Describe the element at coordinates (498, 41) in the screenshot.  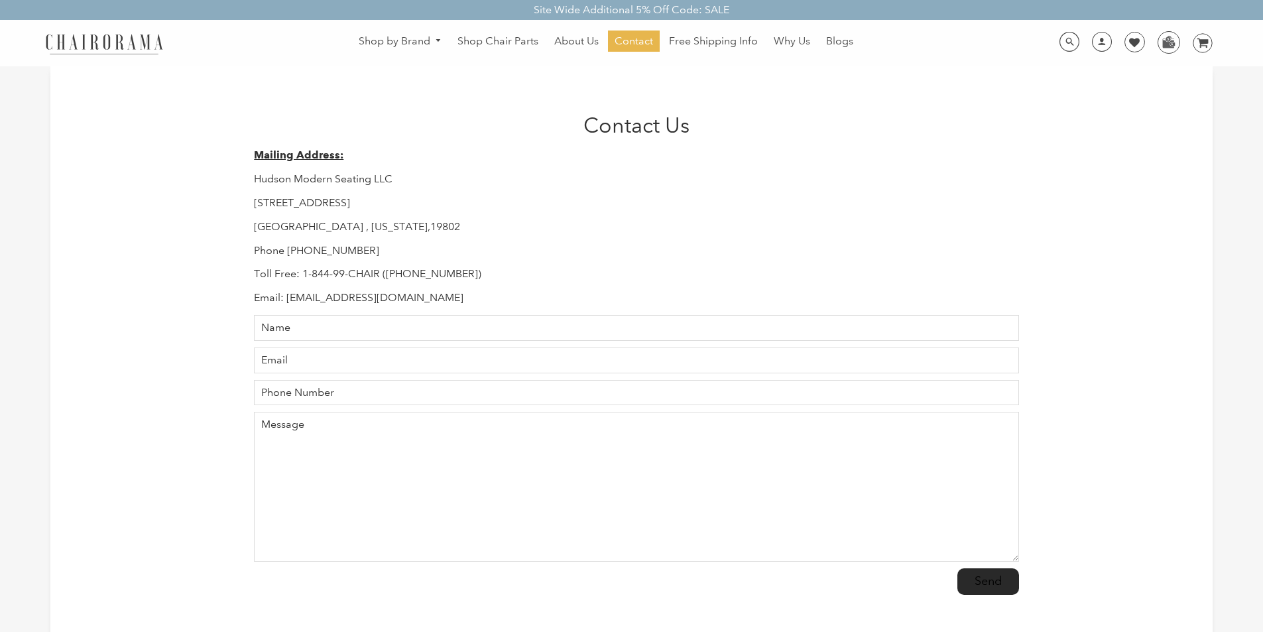
I see `a: Shop Chair Parts` at that location.